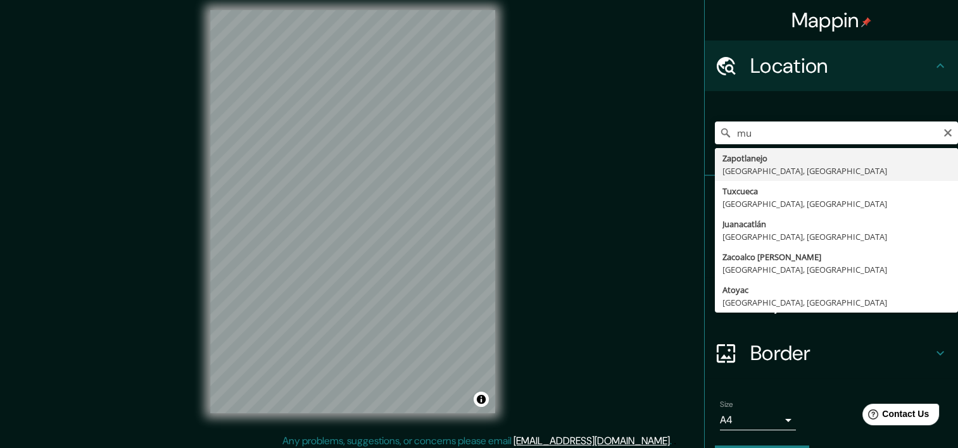 The width and height of the screenshot is (958, 448). Describe the element at coordinates (837, 191) in the screenshot. I see `div: Tuxcueca` at that location.